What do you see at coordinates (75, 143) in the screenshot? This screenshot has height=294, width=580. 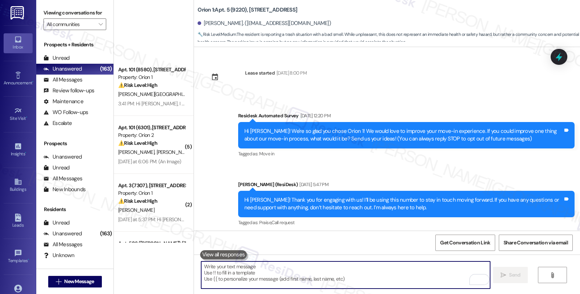 I see `div: Prospects` at bounding box center [75, 143].